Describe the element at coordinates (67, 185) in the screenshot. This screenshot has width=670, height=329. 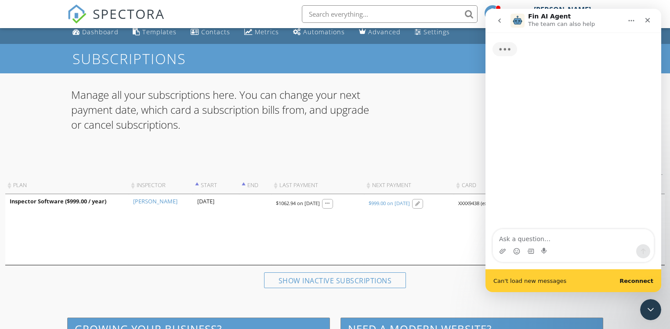
I see `th: Plan: activate to sort column ascending` at that location.